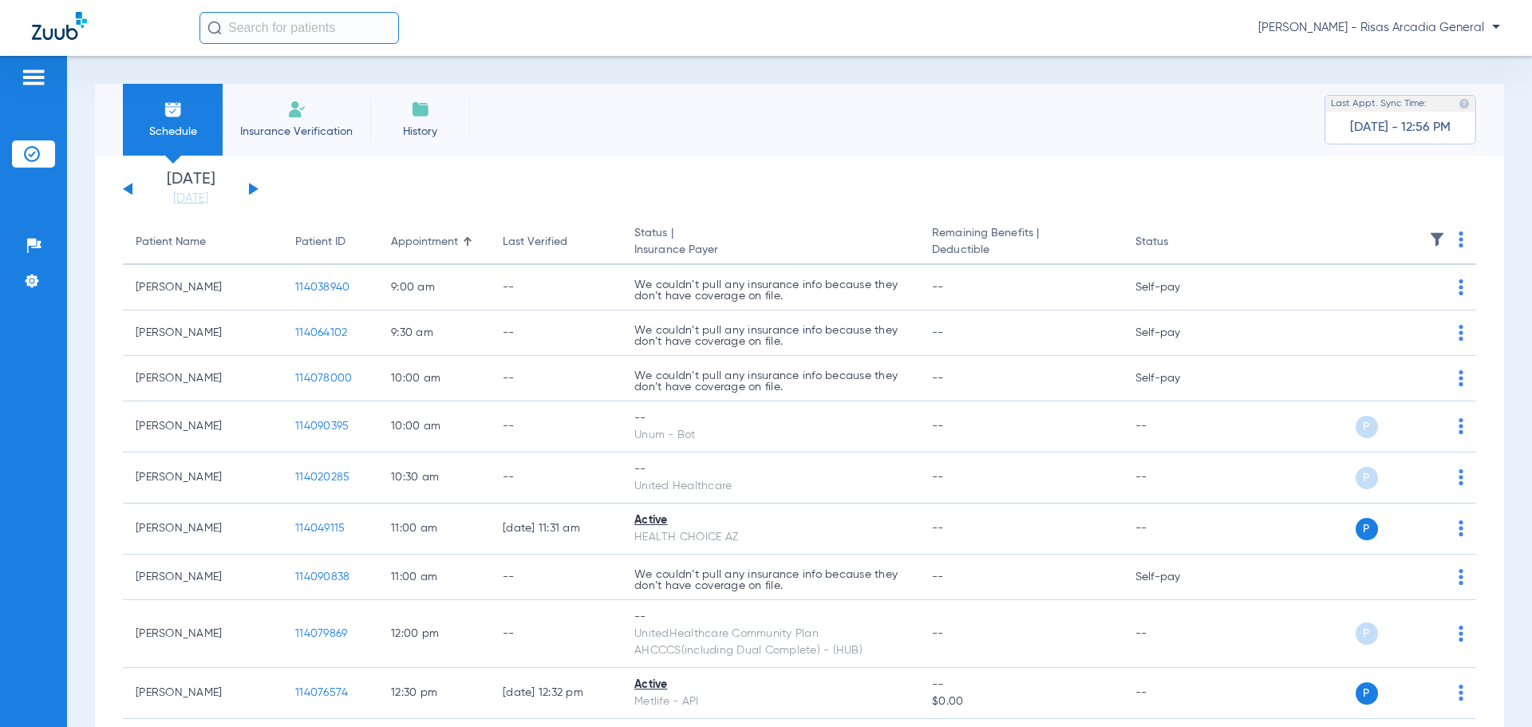 Image resolution: width=1532 pixels, height=727 pixels. I want to click on div: HEALTH CHOICE AZ, so click(770, 537).